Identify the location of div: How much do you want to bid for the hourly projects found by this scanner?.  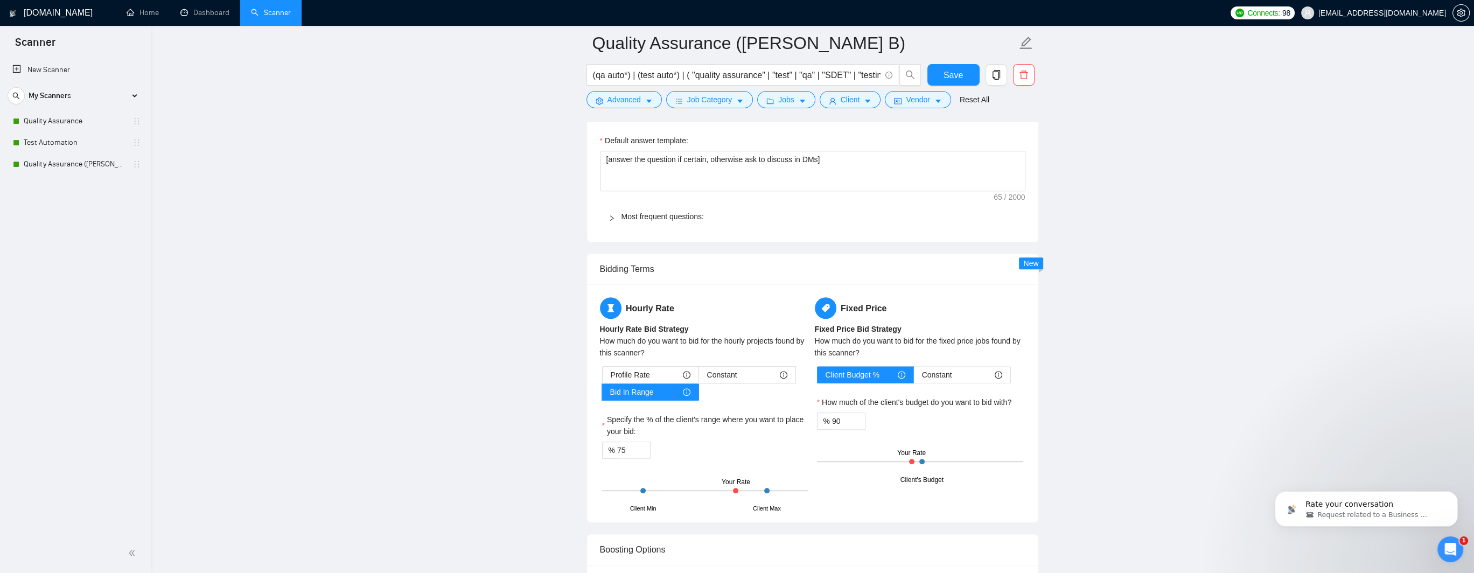
(705, 347).